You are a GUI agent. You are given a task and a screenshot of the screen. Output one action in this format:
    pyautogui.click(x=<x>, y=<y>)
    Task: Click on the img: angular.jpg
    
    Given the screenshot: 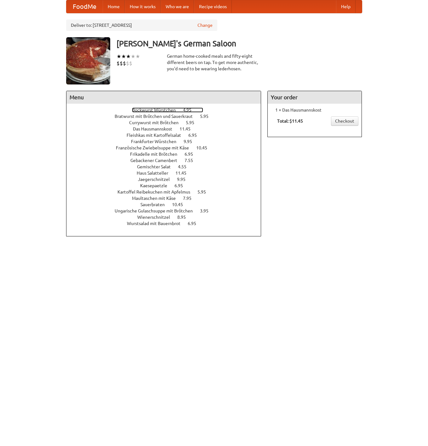 What is the action you would take?
    pyautogui.click(x=88, y=61)
    